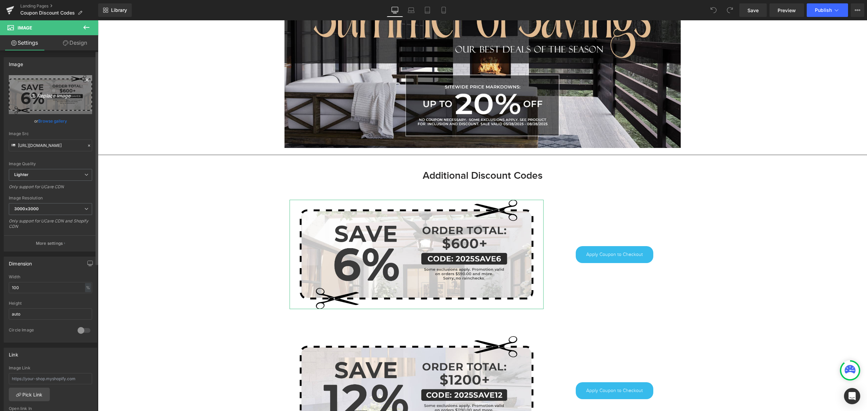 This screenshot has width=867, height=411. I want to click on div: Height, so click(50, 304).